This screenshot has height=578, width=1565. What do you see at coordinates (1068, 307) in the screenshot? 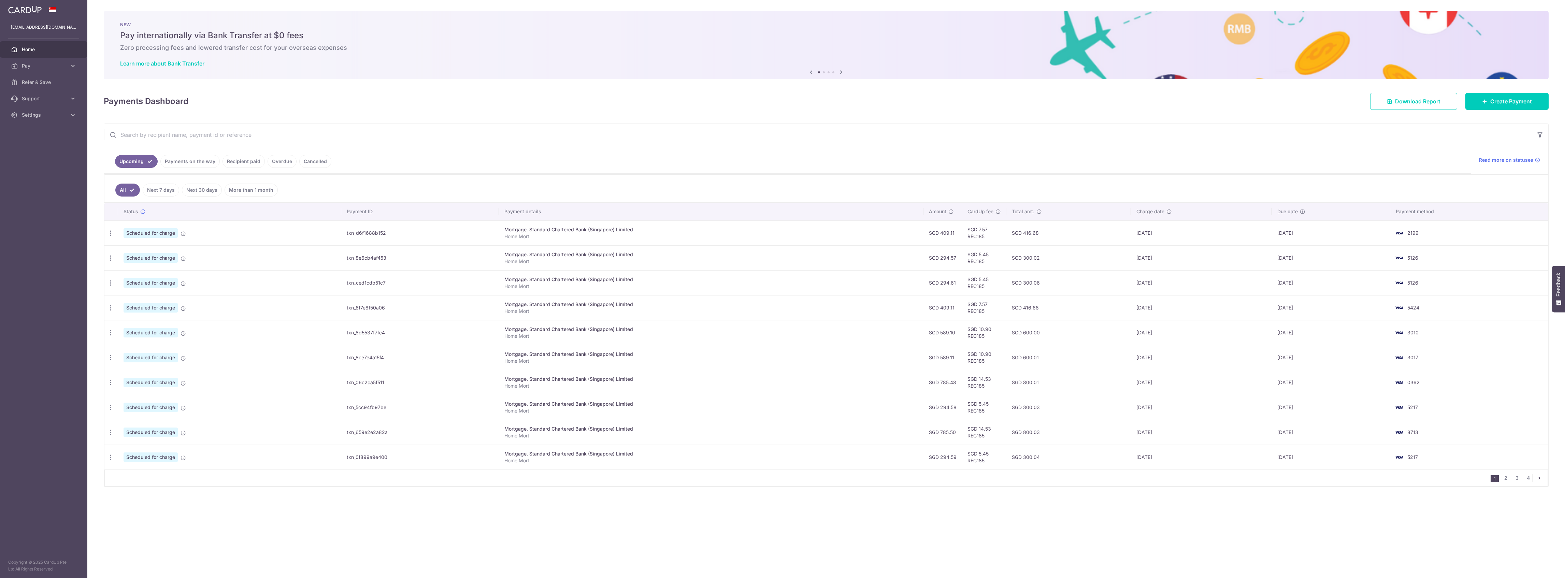
I see `td: SGD 416.68` at bounding box center [1068, 307].